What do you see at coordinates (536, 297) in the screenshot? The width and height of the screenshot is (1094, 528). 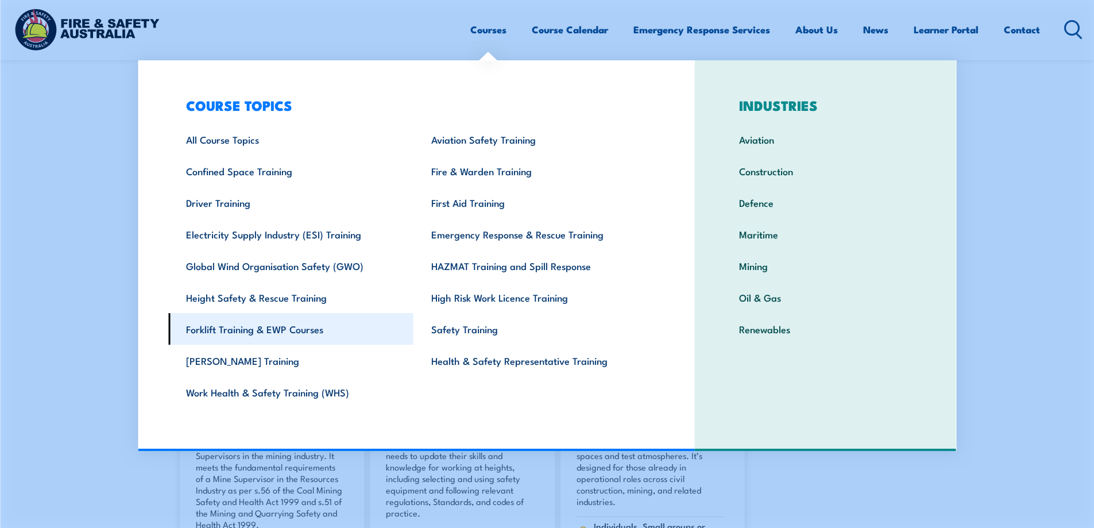 I see `a: High Risk Work Licence Training` at bounding box center [536, 297].